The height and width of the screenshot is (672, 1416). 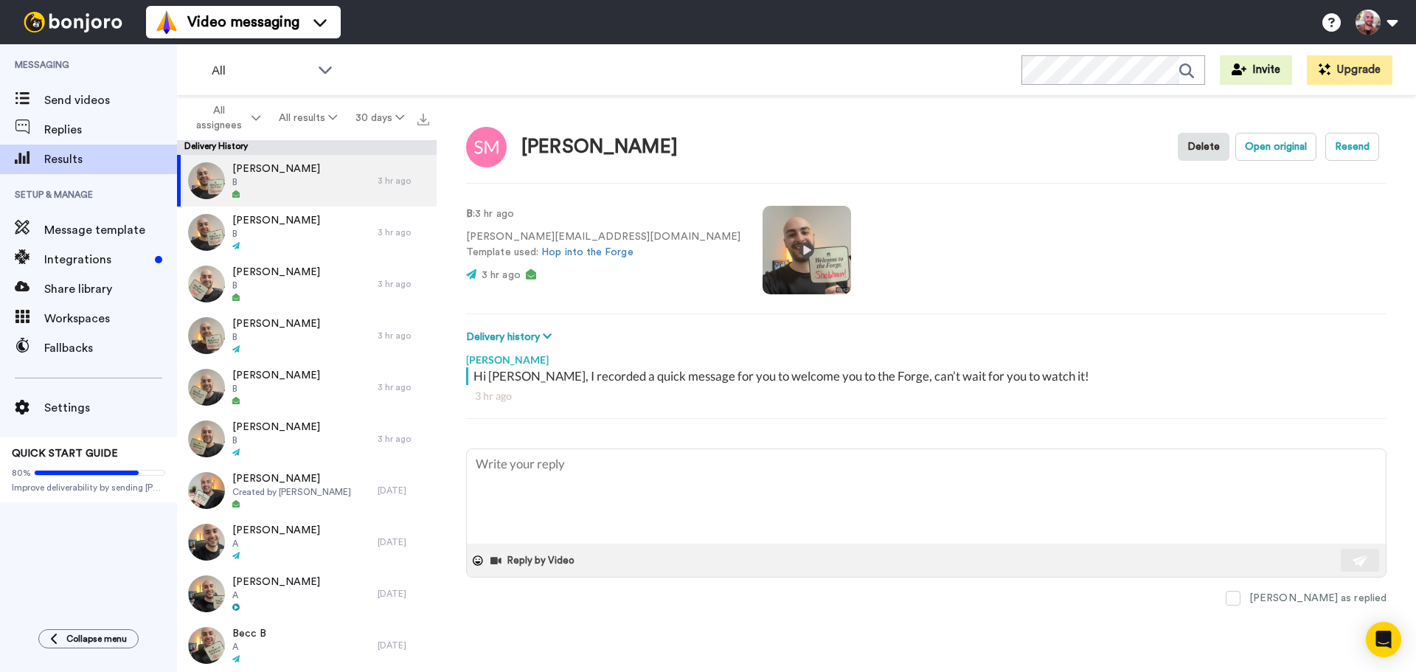 I want to click on span: Send videos, so click(x=111, y=100).